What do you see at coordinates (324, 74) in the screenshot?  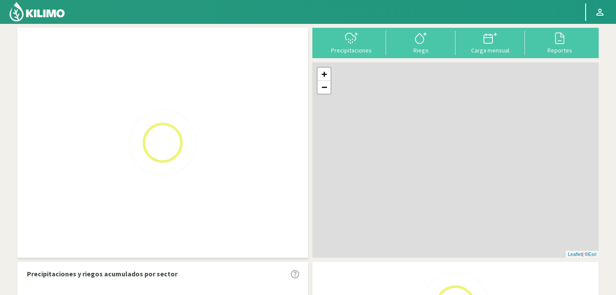 I see `a: Zoom in` at bounding box center [324, 74].